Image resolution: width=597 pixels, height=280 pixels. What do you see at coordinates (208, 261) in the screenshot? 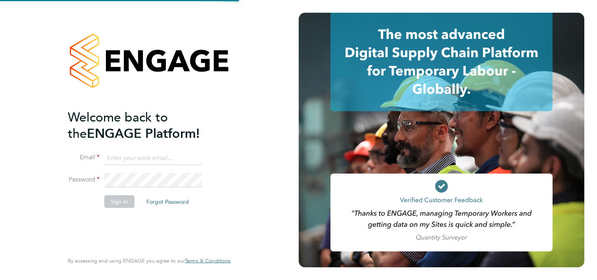
I see `a: Terms & Conditions` at bounding box center [208, 261].